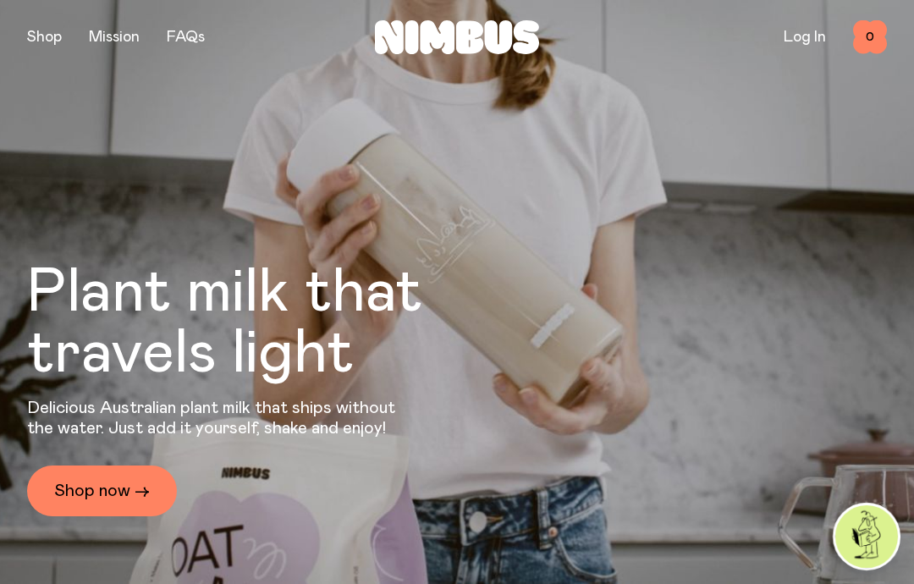  I want to click on button: 0, so click(870, 37).